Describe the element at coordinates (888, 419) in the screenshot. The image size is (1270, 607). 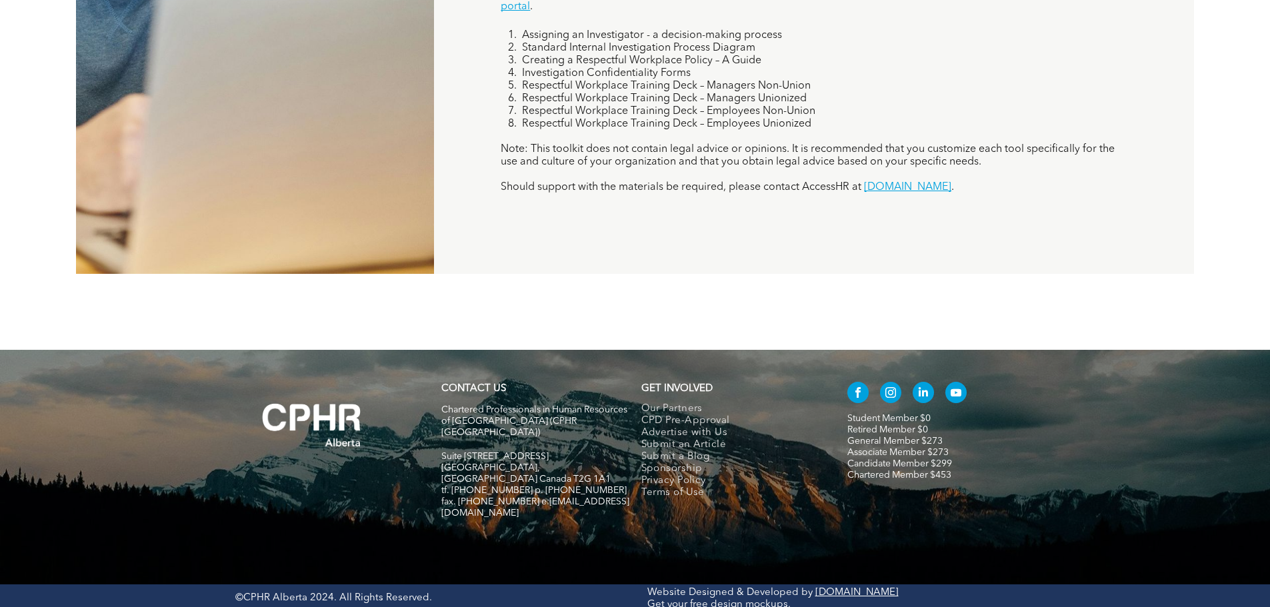
I see `a: Student Member $0` at that location.